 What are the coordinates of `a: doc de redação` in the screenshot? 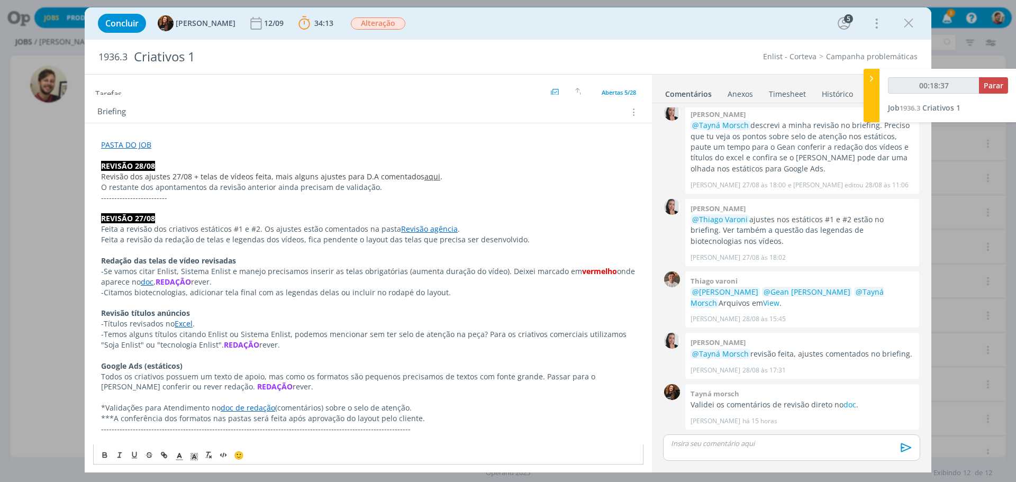 It's located at (248, 407).